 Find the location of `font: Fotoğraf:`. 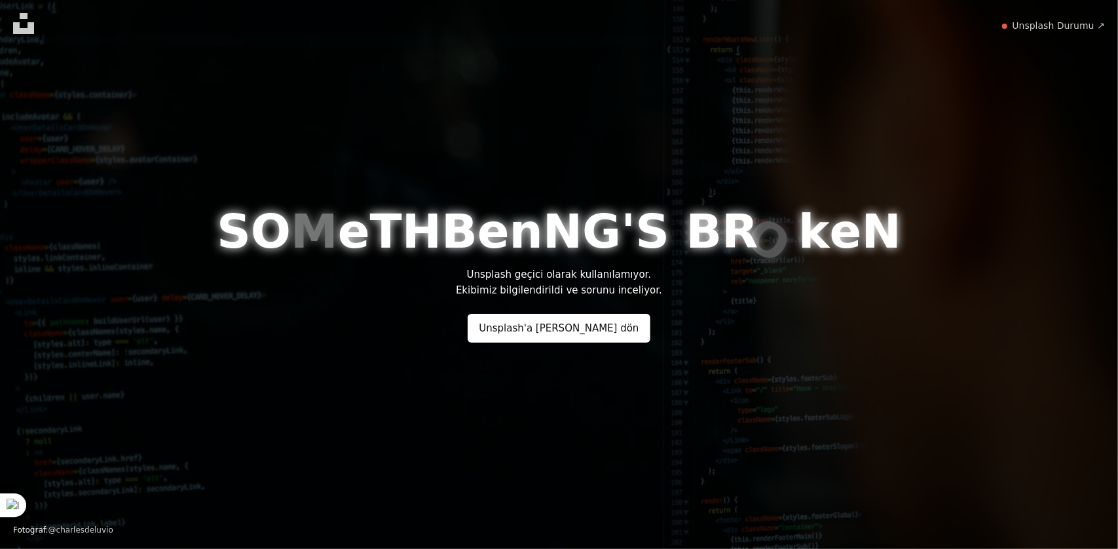

font: Fotoğraf: is located at coordinates (31, 530).